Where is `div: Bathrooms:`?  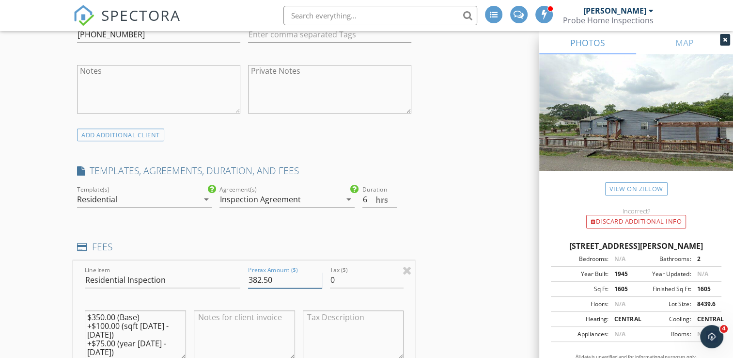 div: Bathrooms: is located at coordinates (663, 259).